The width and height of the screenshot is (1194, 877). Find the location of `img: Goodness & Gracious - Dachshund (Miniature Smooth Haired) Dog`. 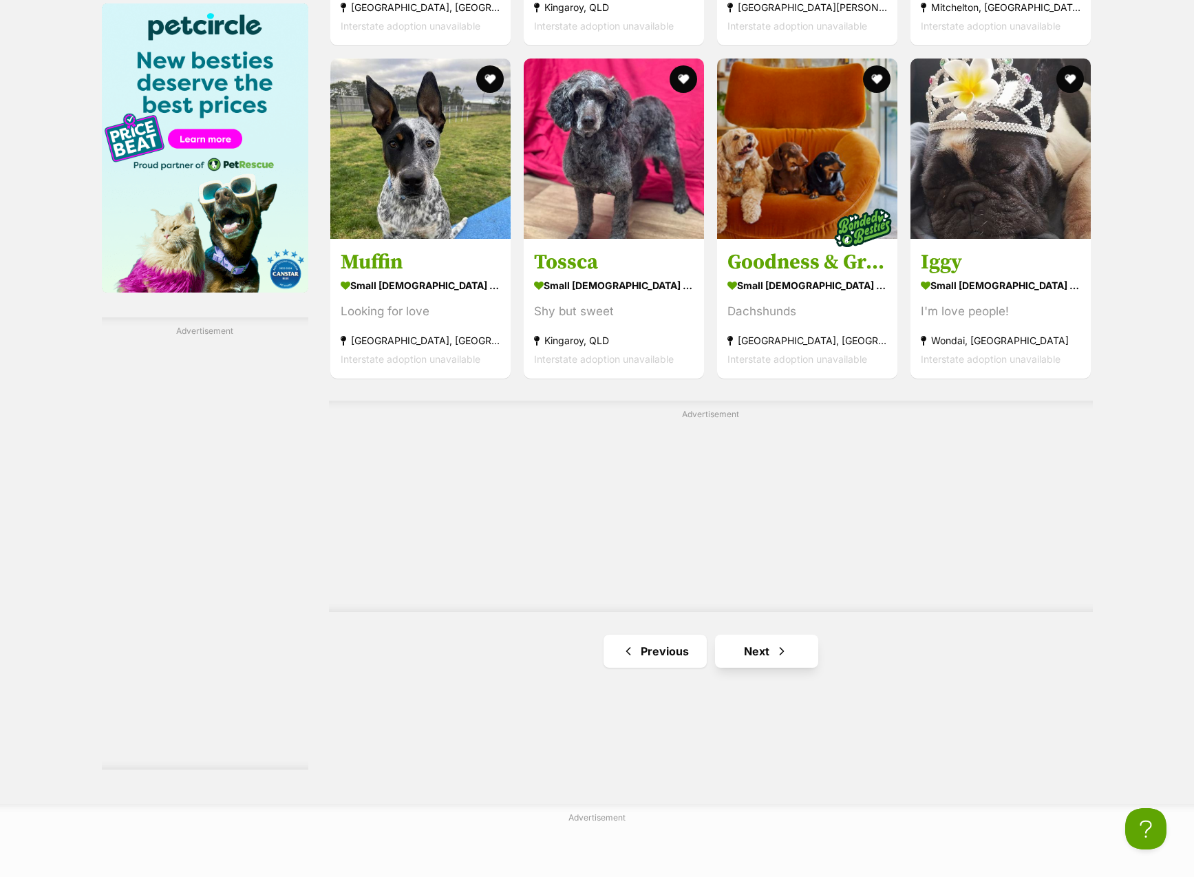

img: Goodness & Gracious - Dachshund (Miniature Smooth Haired) Dog is located at coordinates (807, 149).